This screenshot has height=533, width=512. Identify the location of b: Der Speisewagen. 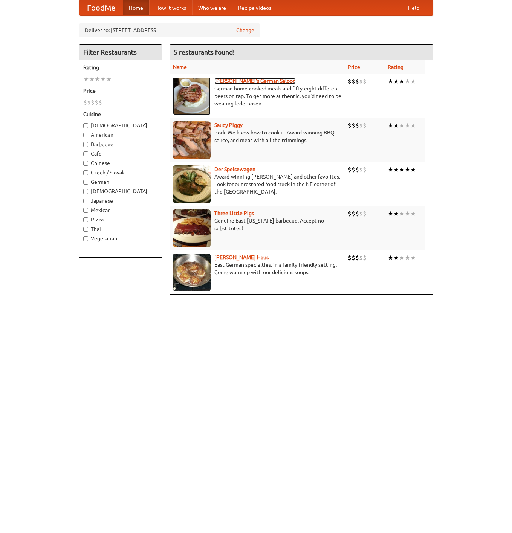
(235, 169).